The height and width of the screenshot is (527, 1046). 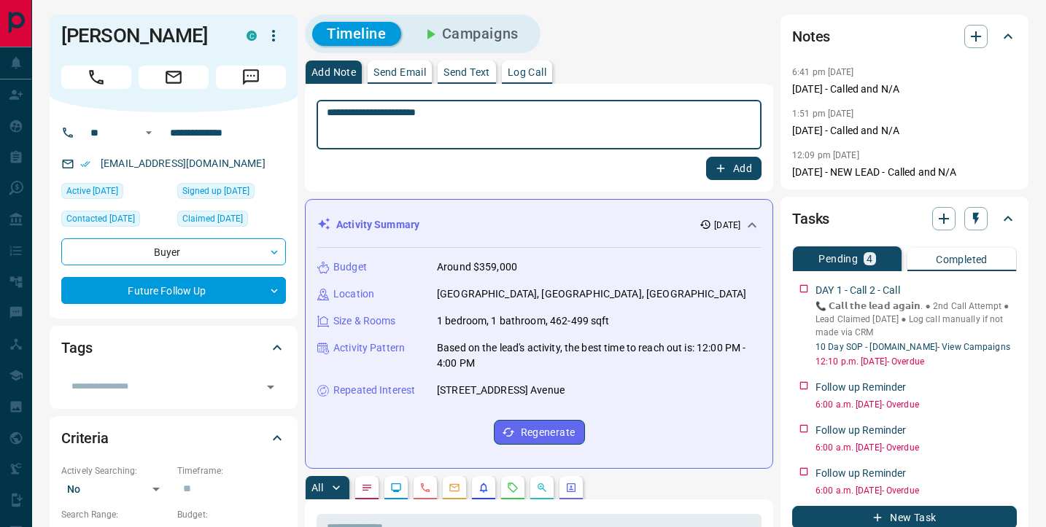 I want to click on button: Campaigns, so click(x=470, y=34).